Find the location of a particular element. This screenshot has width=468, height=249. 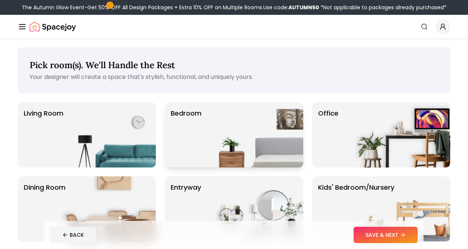

img: entryway is located at coordinates (256, 209).